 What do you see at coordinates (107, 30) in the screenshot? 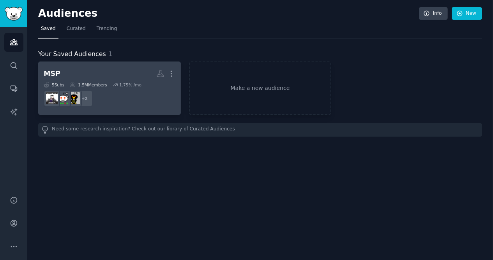
I see `a: Trending` at bounding box center [107, 30].